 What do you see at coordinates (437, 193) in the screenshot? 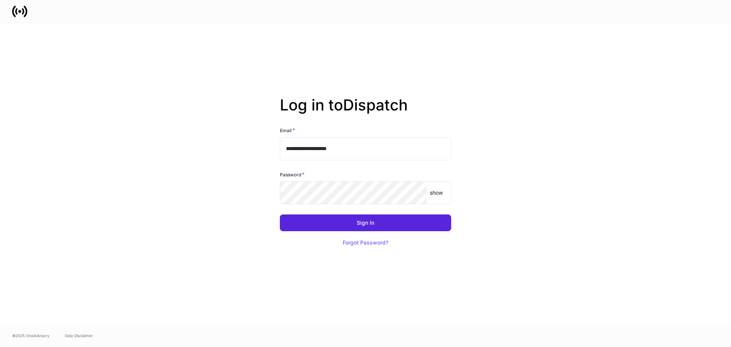
I see `p: show` at bounding box center [437, 193].